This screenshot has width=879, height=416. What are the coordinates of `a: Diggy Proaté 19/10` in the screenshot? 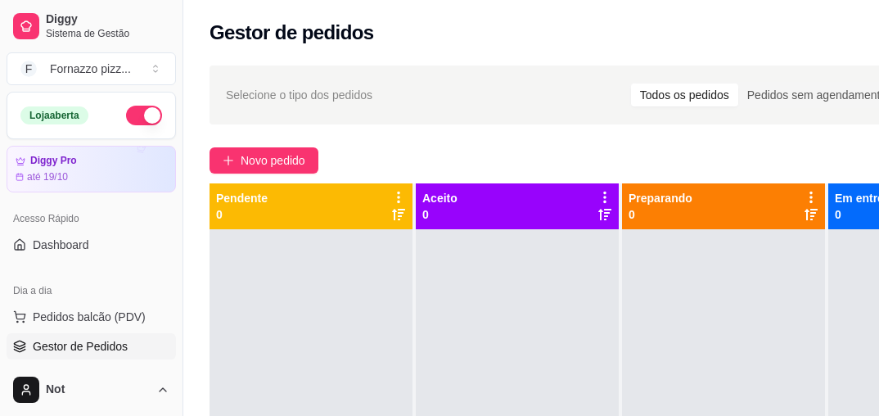 It's located at (91, 169).